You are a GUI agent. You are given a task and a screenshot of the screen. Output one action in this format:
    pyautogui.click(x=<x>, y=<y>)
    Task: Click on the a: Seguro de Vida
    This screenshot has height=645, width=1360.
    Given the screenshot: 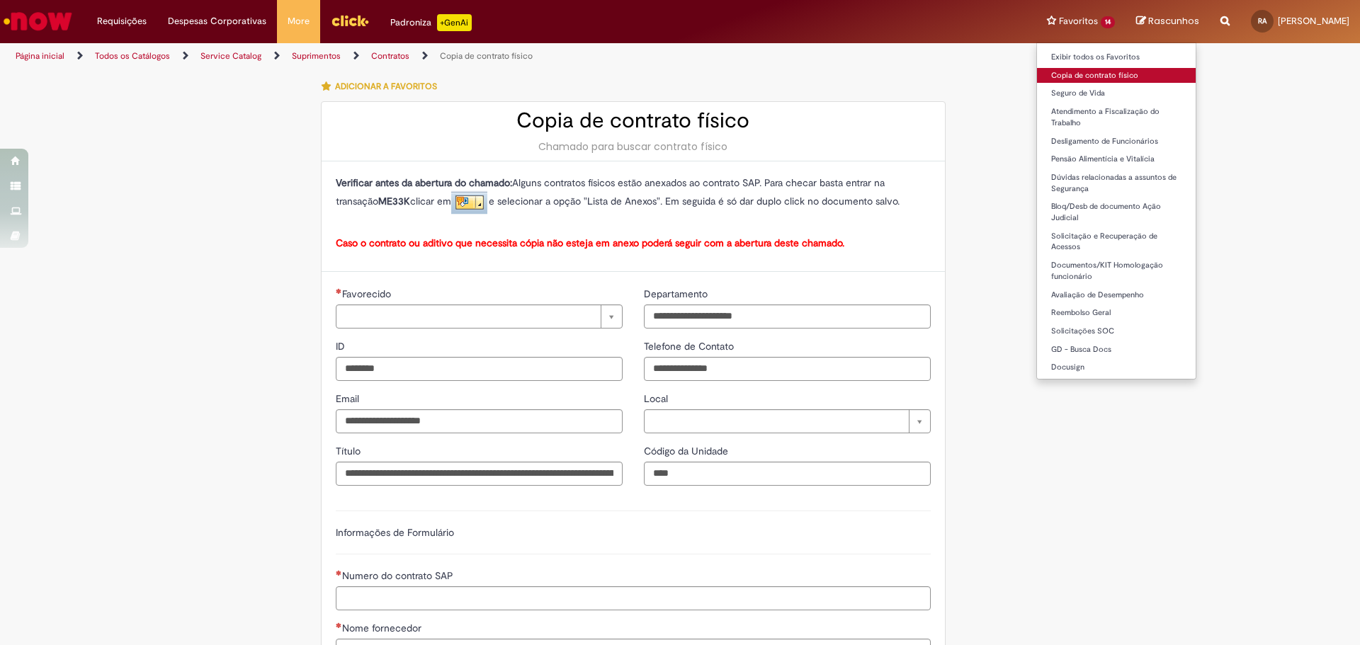 What is the action you would take?
    pyautogui.click(x=1117, y=94)
    